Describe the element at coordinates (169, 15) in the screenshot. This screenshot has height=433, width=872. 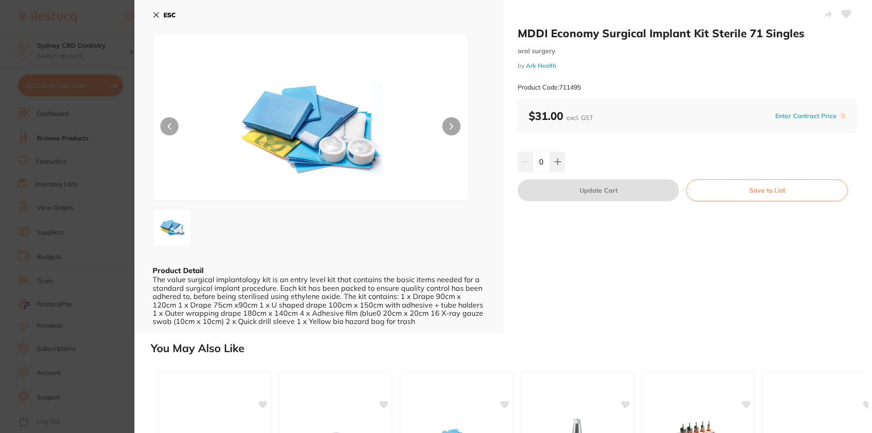
I see `b: ESC` at that location.